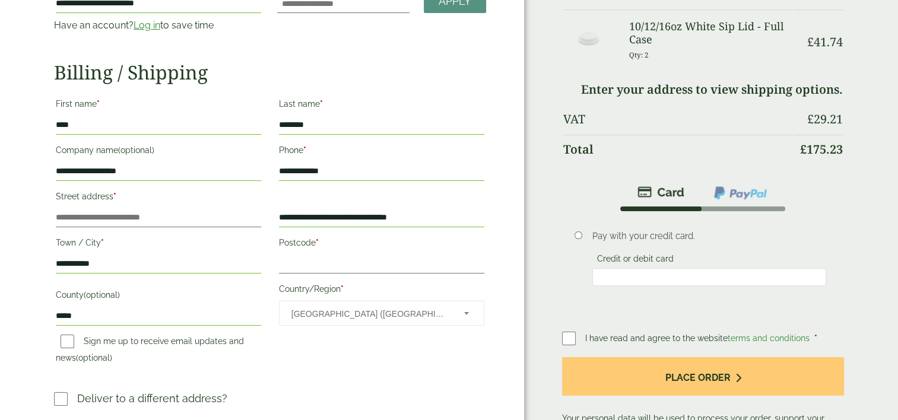 The height and width of the screenshot is (420, 898). I want to click on bdi: 41.74, so click(825, 42).